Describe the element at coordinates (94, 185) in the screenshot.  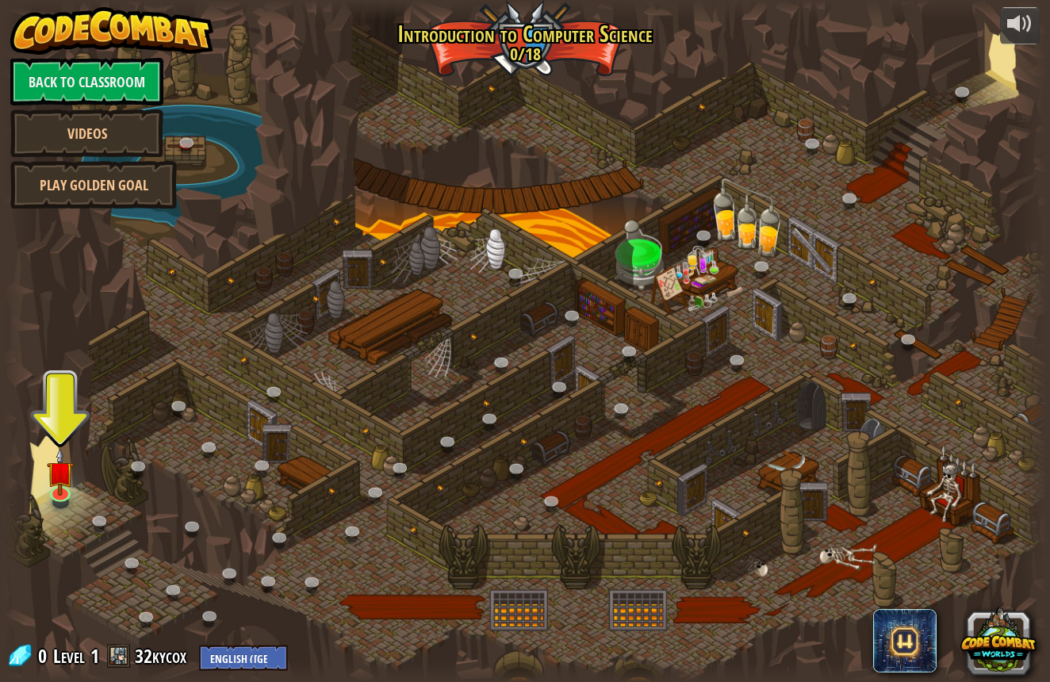
I see `a: Play Golden Goal` at that location.